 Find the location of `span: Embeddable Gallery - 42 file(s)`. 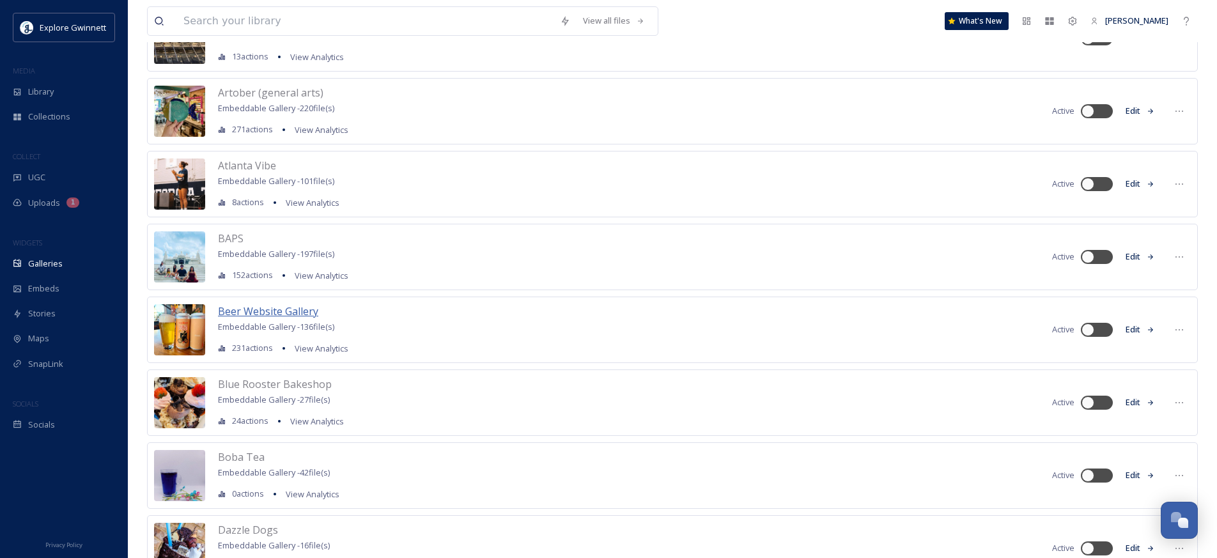

span: Embeddable Gallery - 42 file(s) is located at coordinates (274, 472).